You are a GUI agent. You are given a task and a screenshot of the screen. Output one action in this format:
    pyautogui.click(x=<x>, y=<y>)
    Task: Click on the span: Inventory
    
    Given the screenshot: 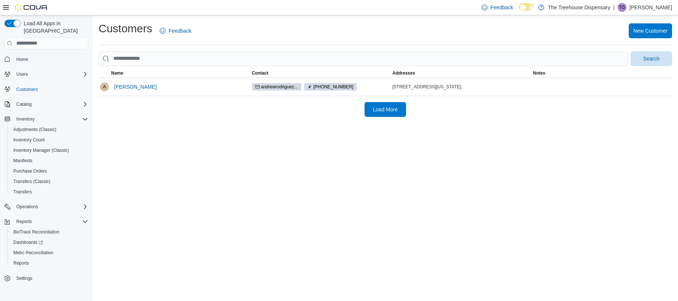 What is the action you would take?
    pyautogui.click(x=51, y=119)
    